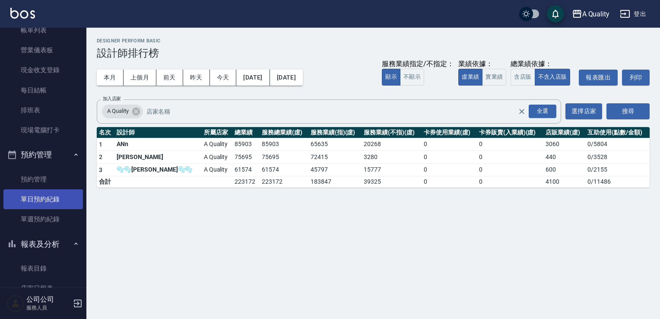  What do you see at coordinates (470, 77) in the screenshot?
I see `button: 虛業績` at bounding box center [470, 77].